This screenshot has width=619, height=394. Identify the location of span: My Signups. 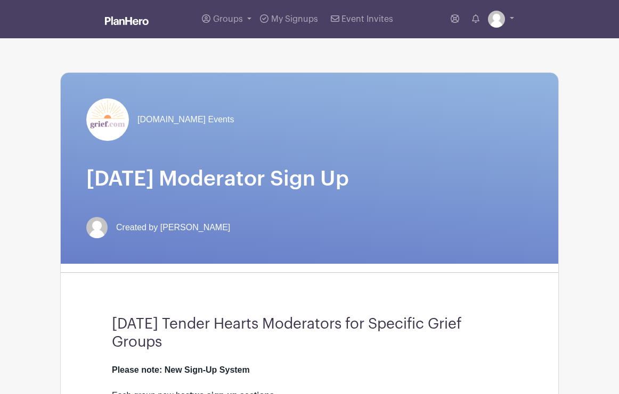
(294, 19).